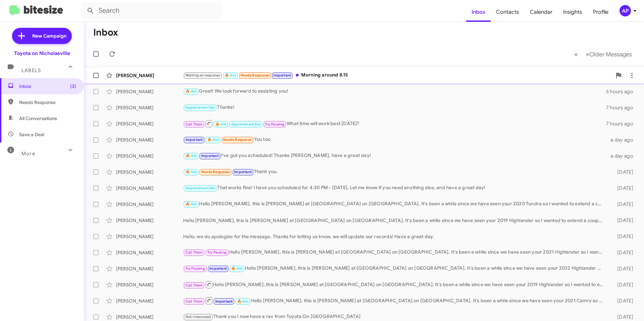  I want to click on span: Contacts, so click(507, 12).